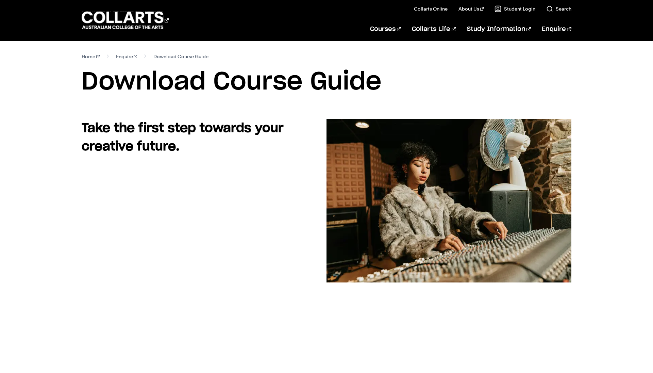  Describe the element at coordinates (515, 9) in the screenshot. I see `a: Student Login` at that location.